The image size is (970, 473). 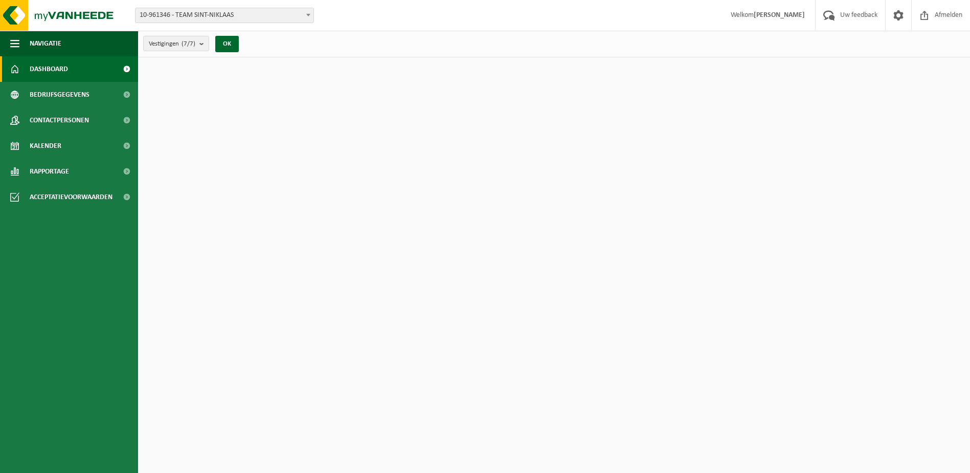 What do you see at coordinates (46, 43) in the screenshot?
I see `span: Navigatie` at bounding box center [46, 43].